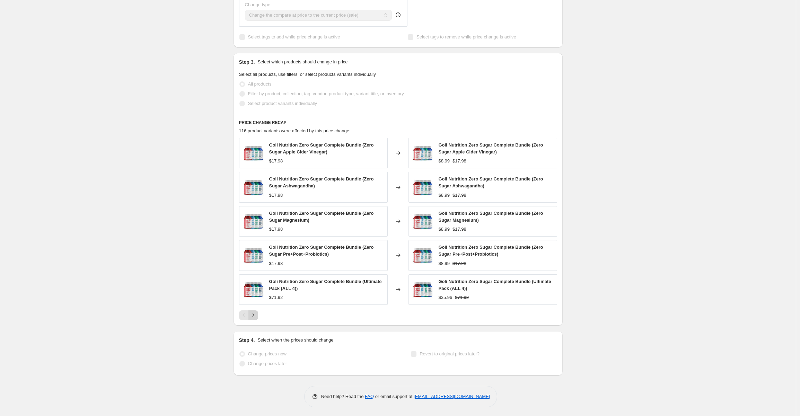 The height and width of the screenshot is (416, 800). Describe the element at coordinates (394, 397) in the screenshot. I see `span: or email support at` at that location.